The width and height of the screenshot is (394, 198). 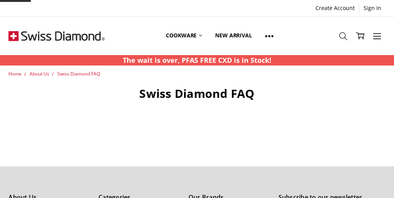 What do you see at coordinates (78, 73) in the screenshot?
I see `span: Swiss Diamond FAQ` at bounding box center [78, 73].